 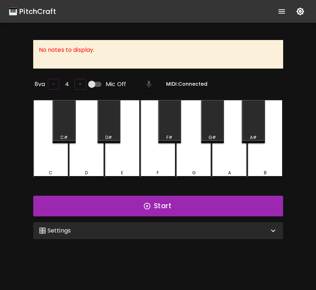 What do you see at coordinates (40, 84) in the screenshot?
I see `h6: 8va` at bounding box center [40, 84].